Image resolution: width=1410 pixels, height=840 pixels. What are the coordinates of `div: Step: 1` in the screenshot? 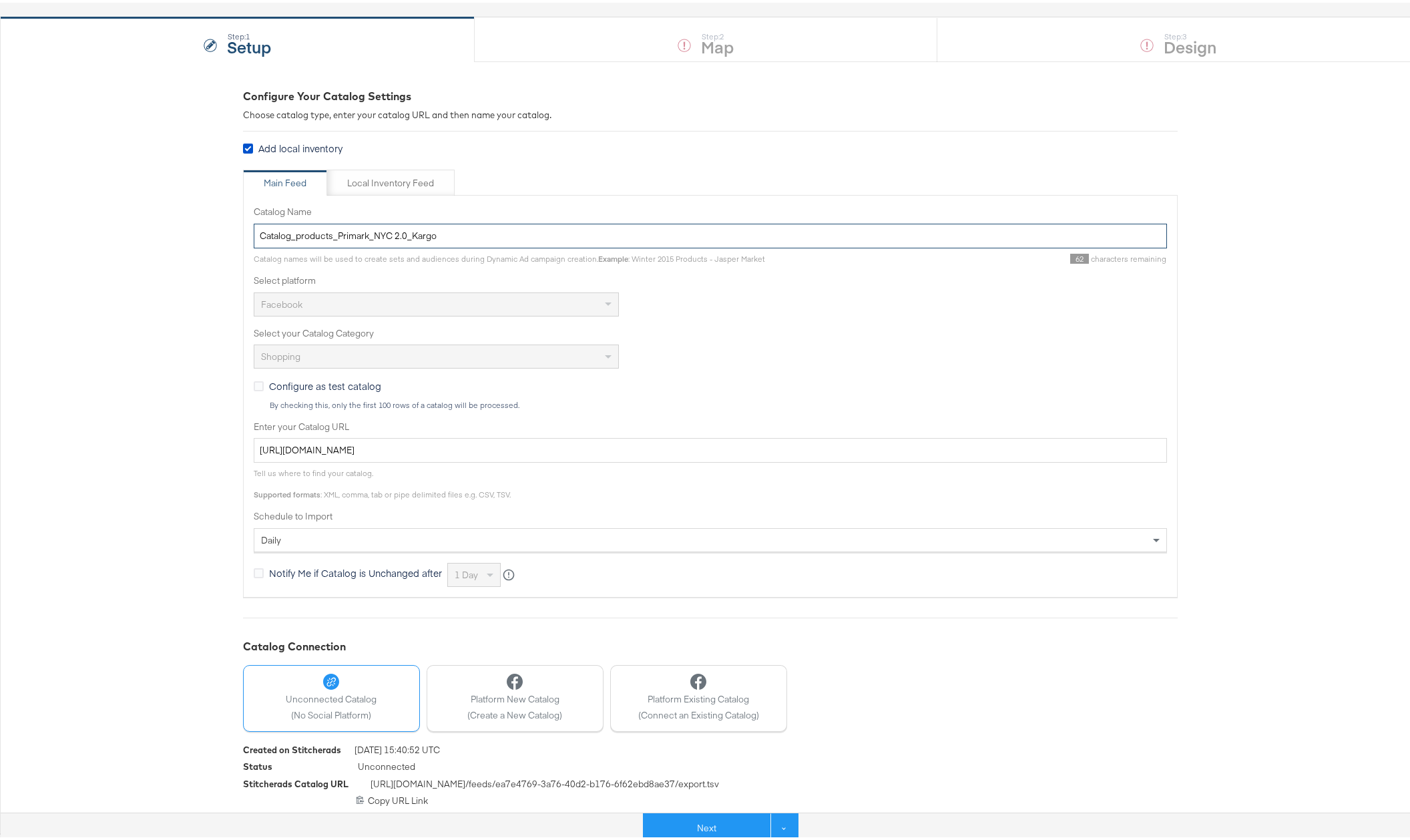 It's located at (249, 34).